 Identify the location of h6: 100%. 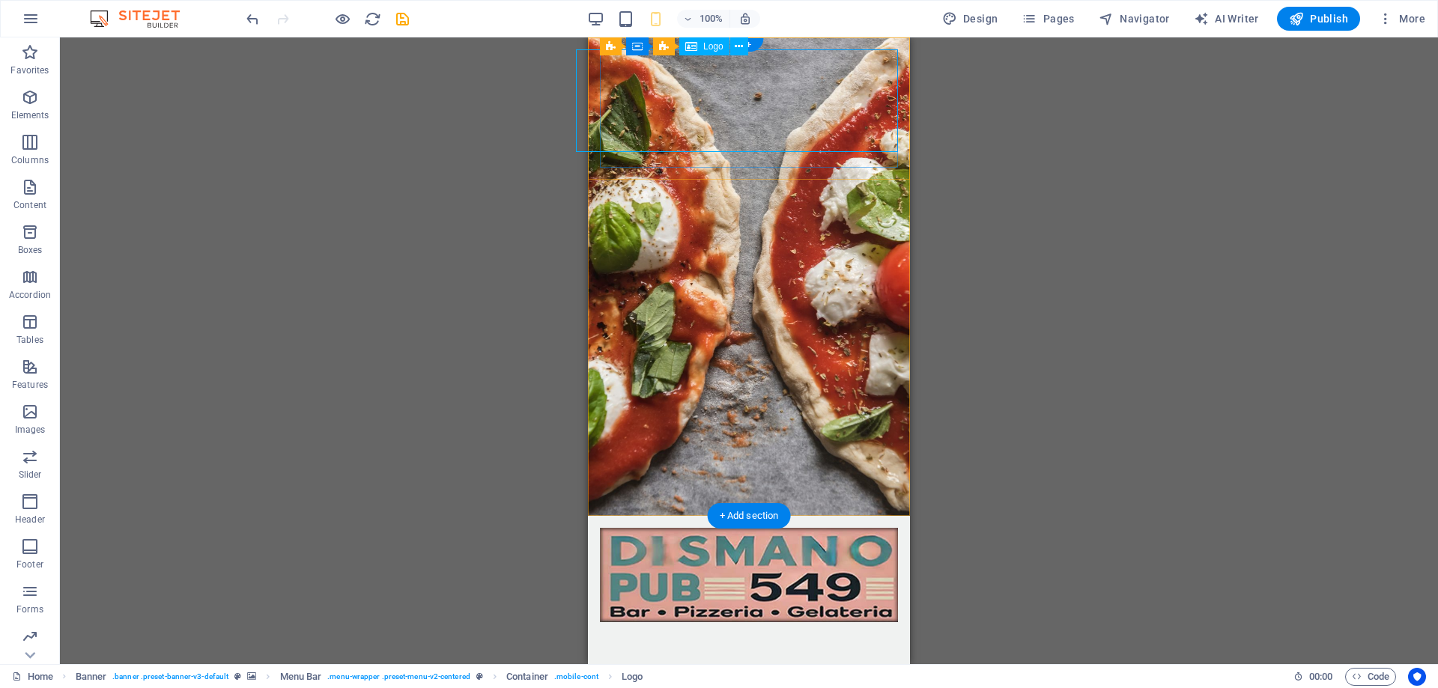
(711, 19).